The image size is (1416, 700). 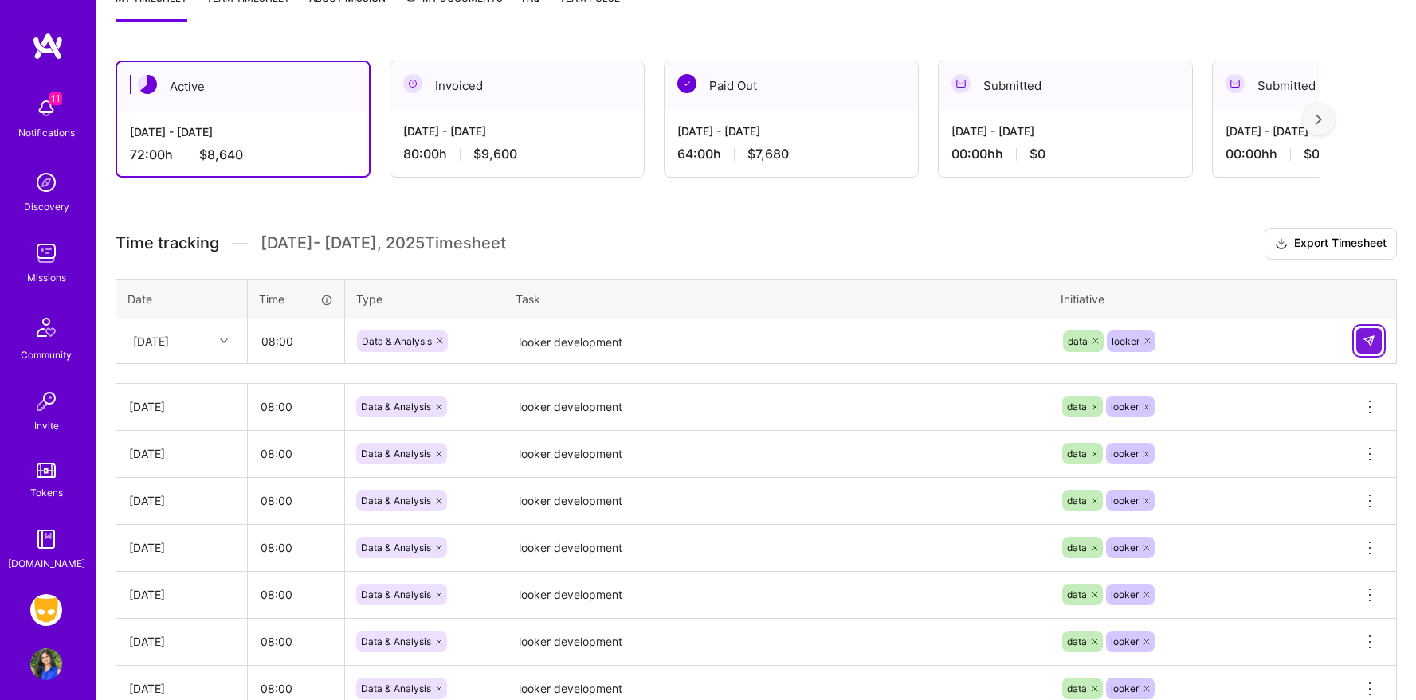 What do you see at coordinates (777, 299) in the screenshot?
I see `th: Task` at bounding box center [777, 299].